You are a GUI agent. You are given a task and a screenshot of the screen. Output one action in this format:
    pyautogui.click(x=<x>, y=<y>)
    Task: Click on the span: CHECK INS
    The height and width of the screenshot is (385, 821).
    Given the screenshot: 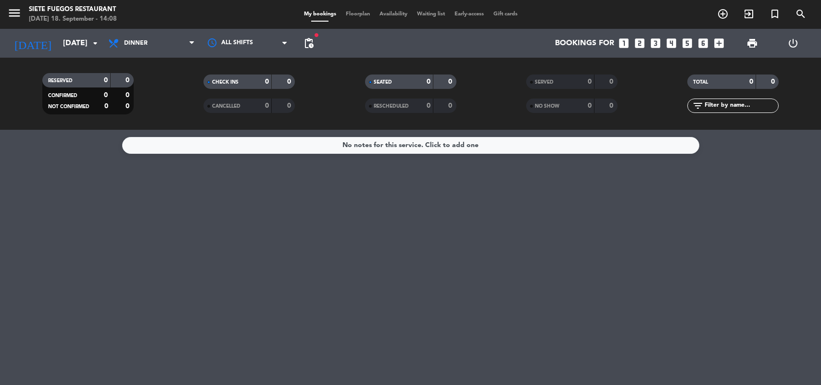 What is the action you would take?
    pyautogui.click(x=225, y=82)
    